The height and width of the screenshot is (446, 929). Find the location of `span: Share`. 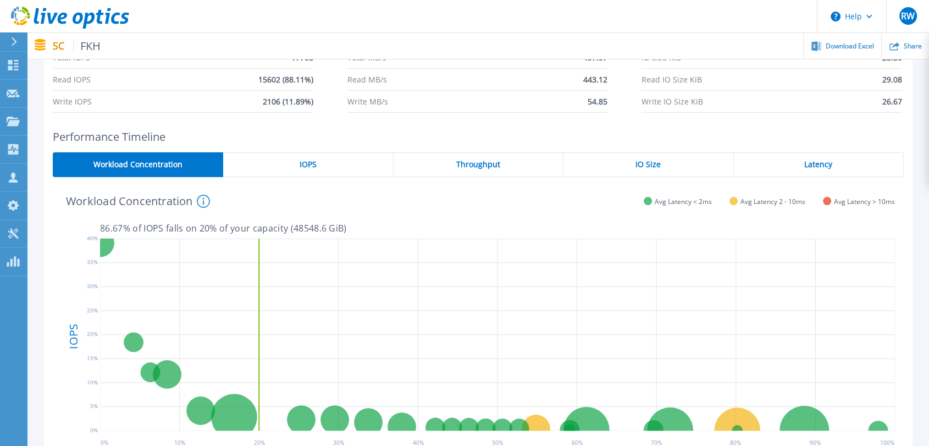

span: Share is located at coordinates (913, 46).